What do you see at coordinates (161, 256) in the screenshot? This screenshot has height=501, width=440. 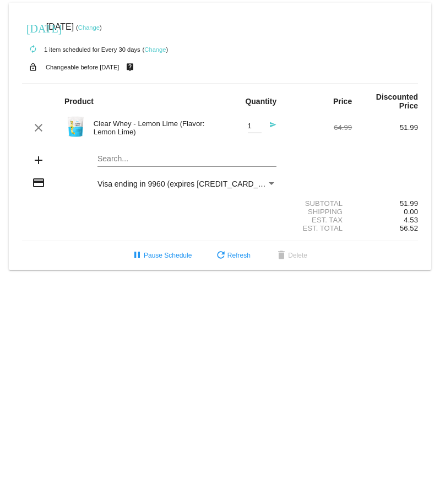 I see `span: Pause Schedule` at bounding box center [161, 256].